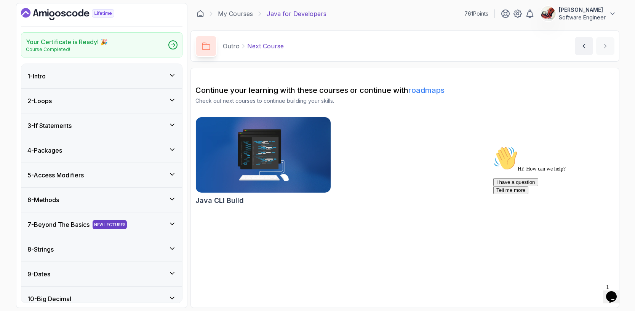 This screenshot has width=635, height=311. I want to click on button: Tell me more, so click(21, 47).